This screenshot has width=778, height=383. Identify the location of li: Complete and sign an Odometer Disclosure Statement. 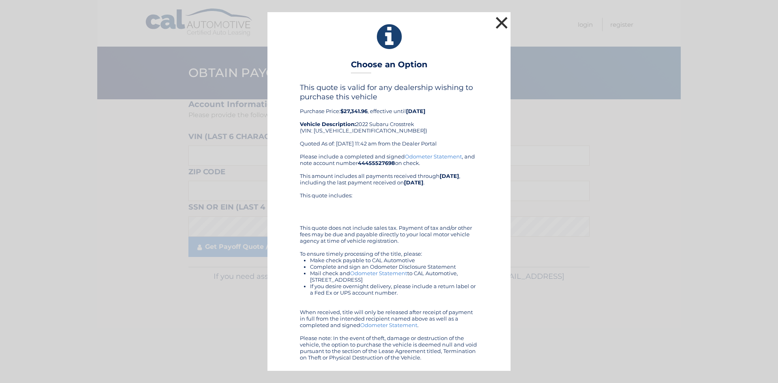
(394, 267).